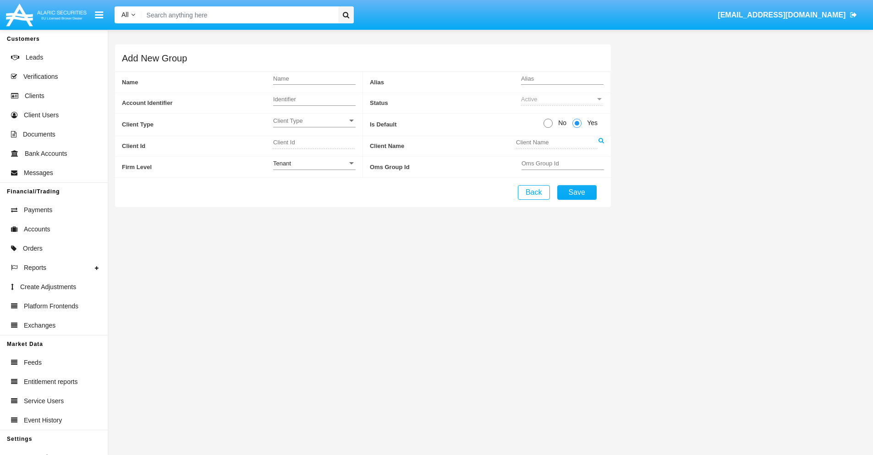 The width and height of the screenshot is (873, 455). What do you see at coordinates (446, 82) in the screenshot?
I see `span: Alias` at bounding box center [446, 82].